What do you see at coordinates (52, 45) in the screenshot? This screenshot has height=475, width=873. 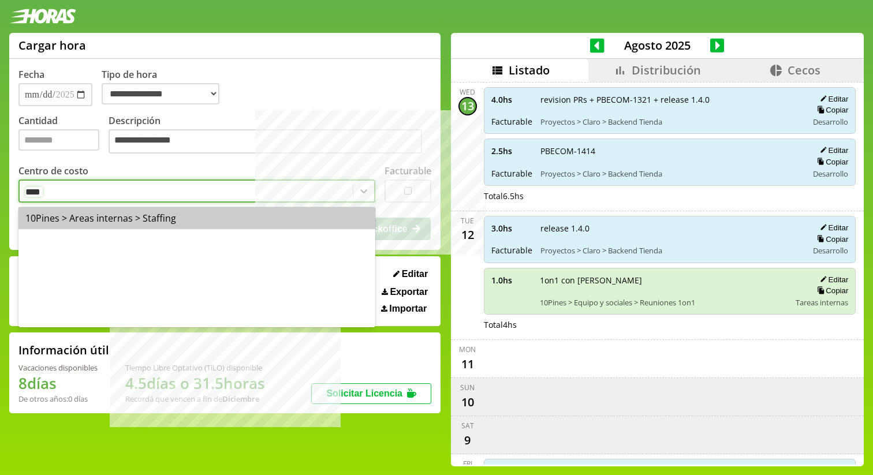 I see `h1: Cargar hora` at bounding box center [52, 45].